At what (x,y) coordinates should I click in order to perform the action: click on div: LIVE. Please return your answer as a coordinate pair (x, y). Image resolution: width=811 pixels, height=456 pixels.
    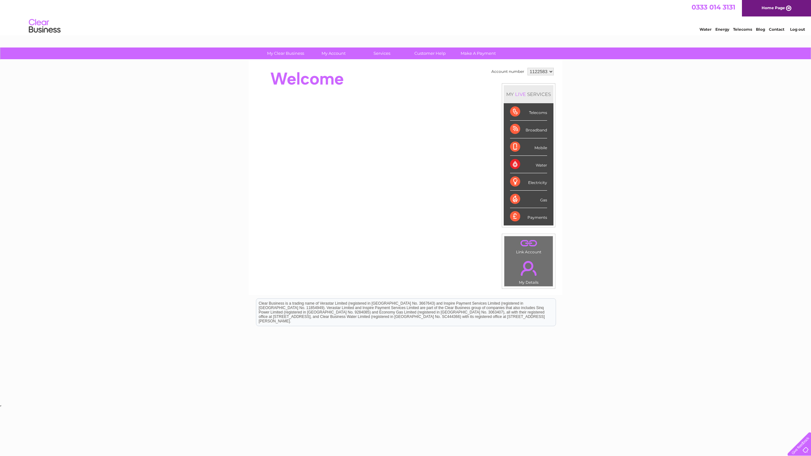
    Looking at the image, I should click on (521, 94).